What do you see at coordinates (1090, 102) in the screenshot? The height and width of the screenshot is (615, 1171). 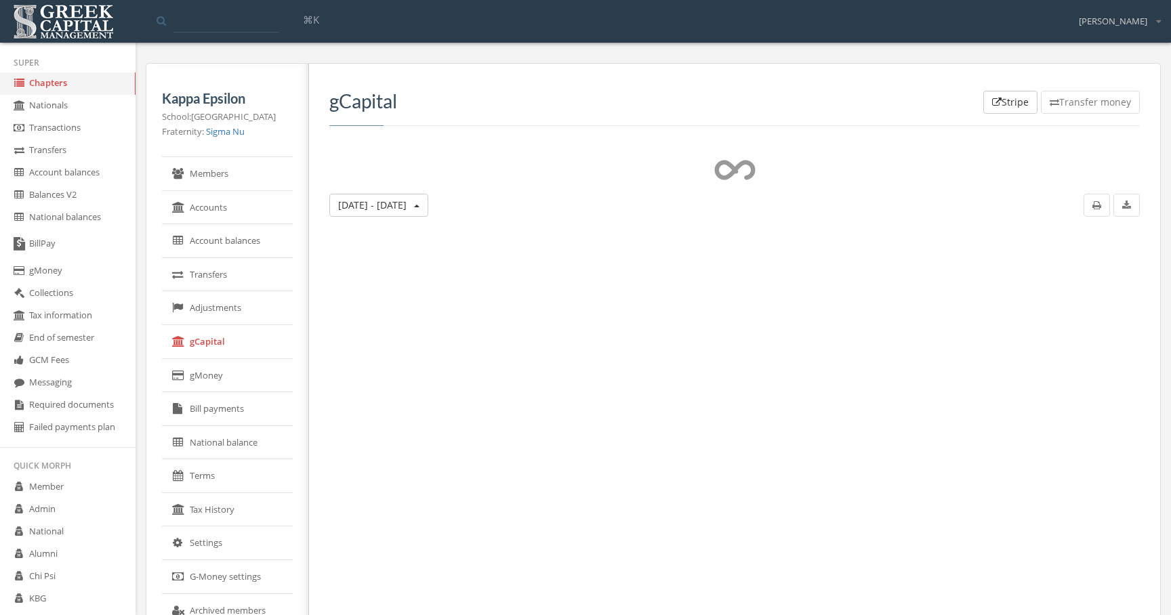 I see `button: Transfer money` at bounding box center [1090, 102].